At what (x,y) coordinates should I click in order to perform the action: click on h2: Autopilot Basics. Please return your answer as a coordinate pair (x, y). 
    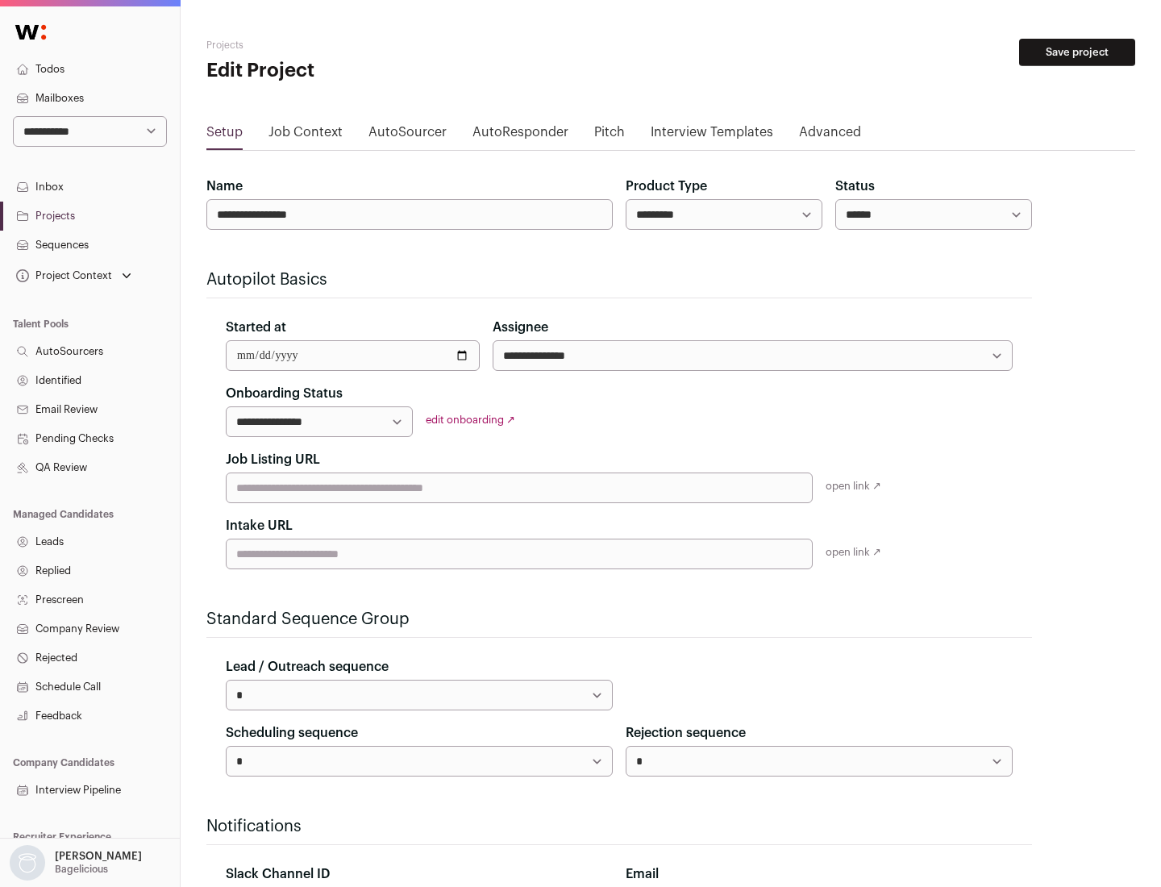
    Looking at the image, I should click on (619, 280).